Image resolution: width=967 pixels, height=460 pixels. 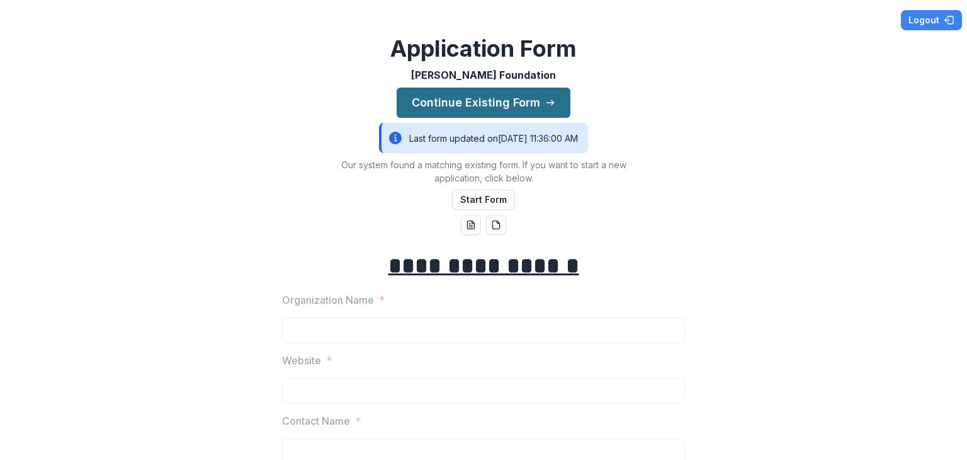 I want to click on p: Our system found a matching existing form. If you want to start a new application, click below., so click(x=483, y=171).